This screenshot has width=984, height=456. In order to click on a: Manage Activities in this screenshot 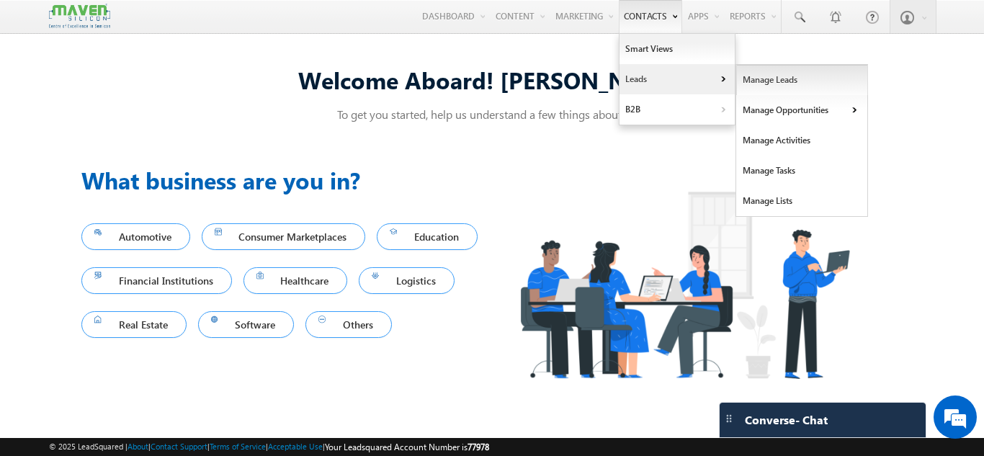, I will do `click(802, 140)`.